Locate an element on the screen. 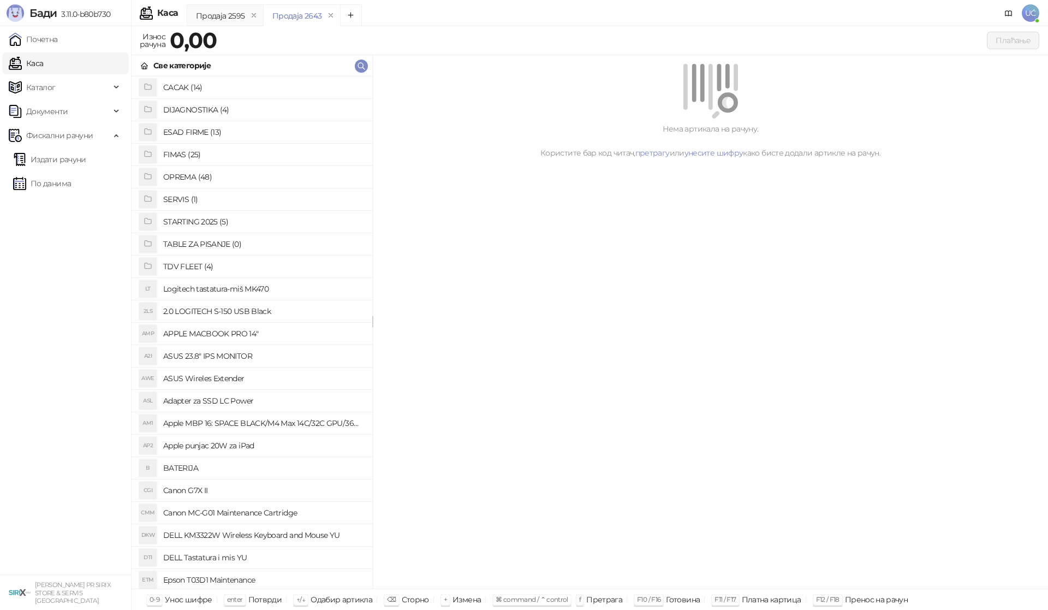 The height and width of the screenshot is (610, 1048). div: AM1 is located at coordinates (148, 423).